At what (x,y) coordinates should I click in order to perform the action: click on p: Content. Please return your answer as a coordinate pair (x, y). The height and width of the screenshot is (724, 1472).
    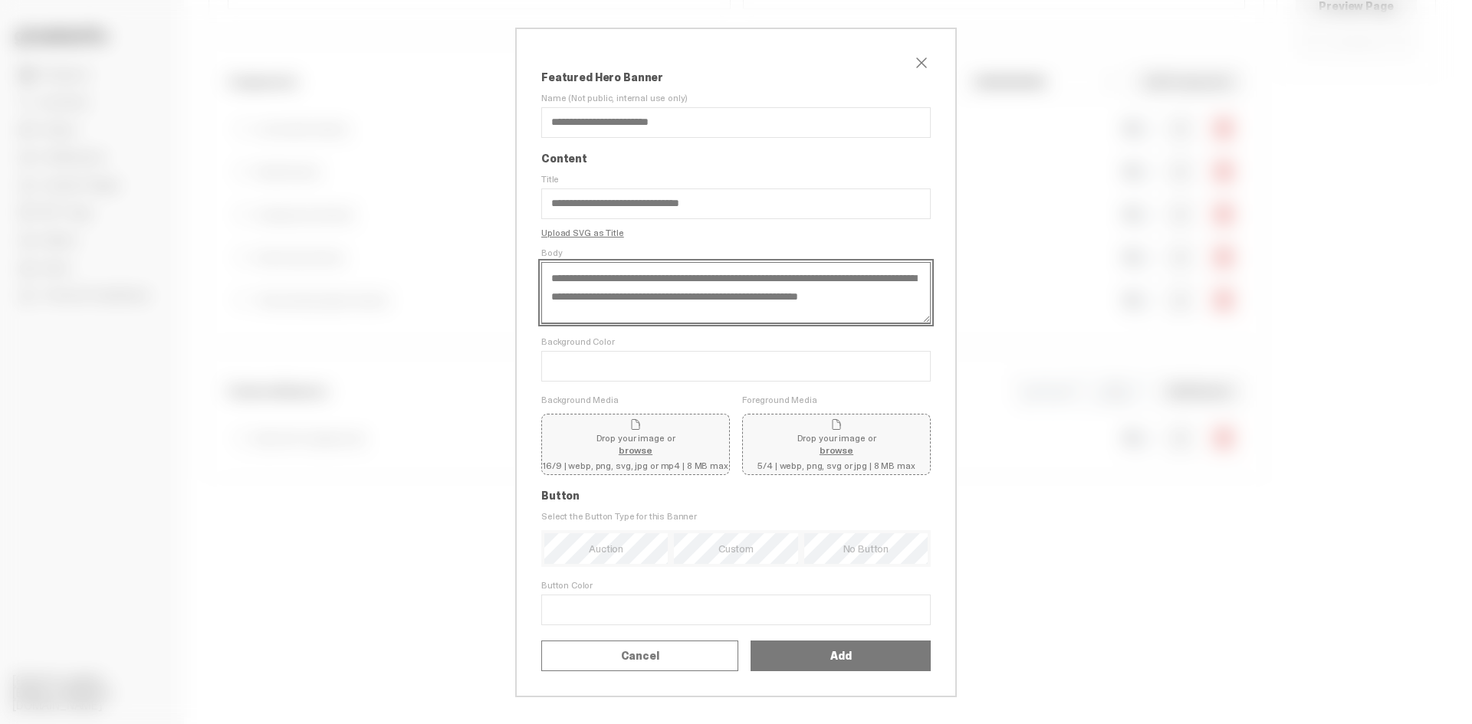
    Looking at the image, I should click on (736, 159).